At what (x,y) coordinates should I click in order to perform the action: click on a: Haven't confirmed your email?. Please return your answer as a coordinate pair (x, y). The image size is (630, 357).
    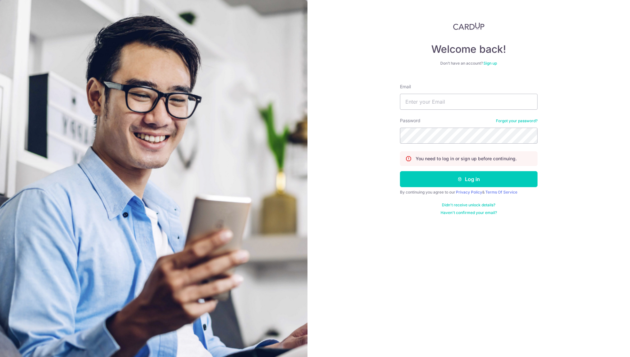
    Looking at the image, I should click on (468, 213).